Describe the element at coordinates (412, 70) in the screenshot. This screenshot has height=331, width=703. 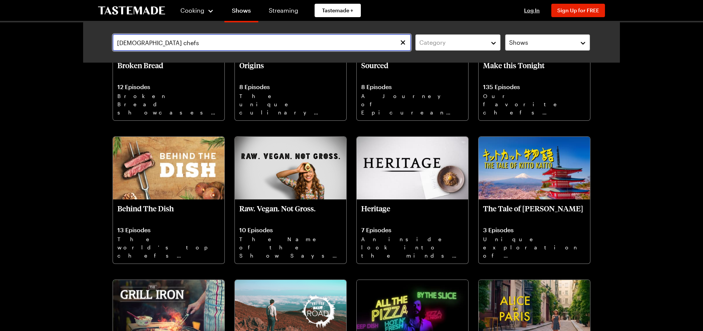
I see `p: Sourced` at that location.